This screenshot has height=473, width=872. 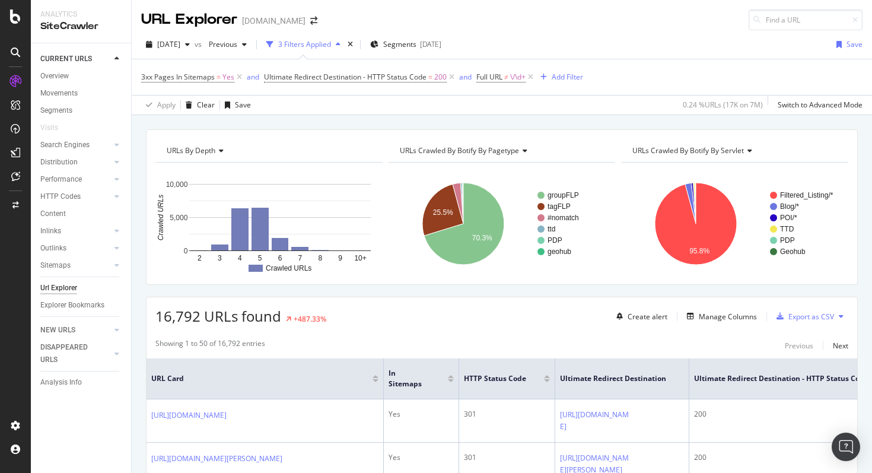 I want to click on button: Add Filter, so click(x=559, y=77).